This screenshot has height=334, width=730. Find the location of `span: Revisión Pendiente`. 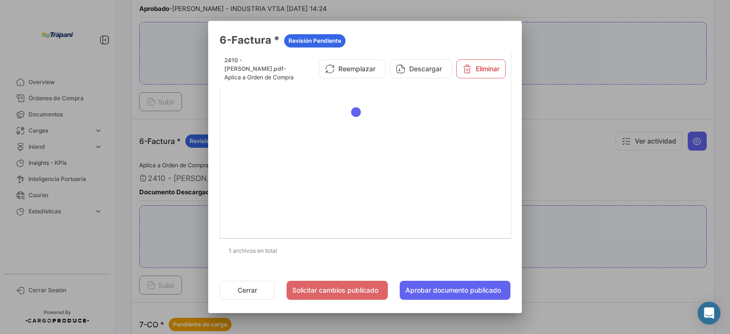

span: Revisión Pendiente is located at coordinates (315, 41).